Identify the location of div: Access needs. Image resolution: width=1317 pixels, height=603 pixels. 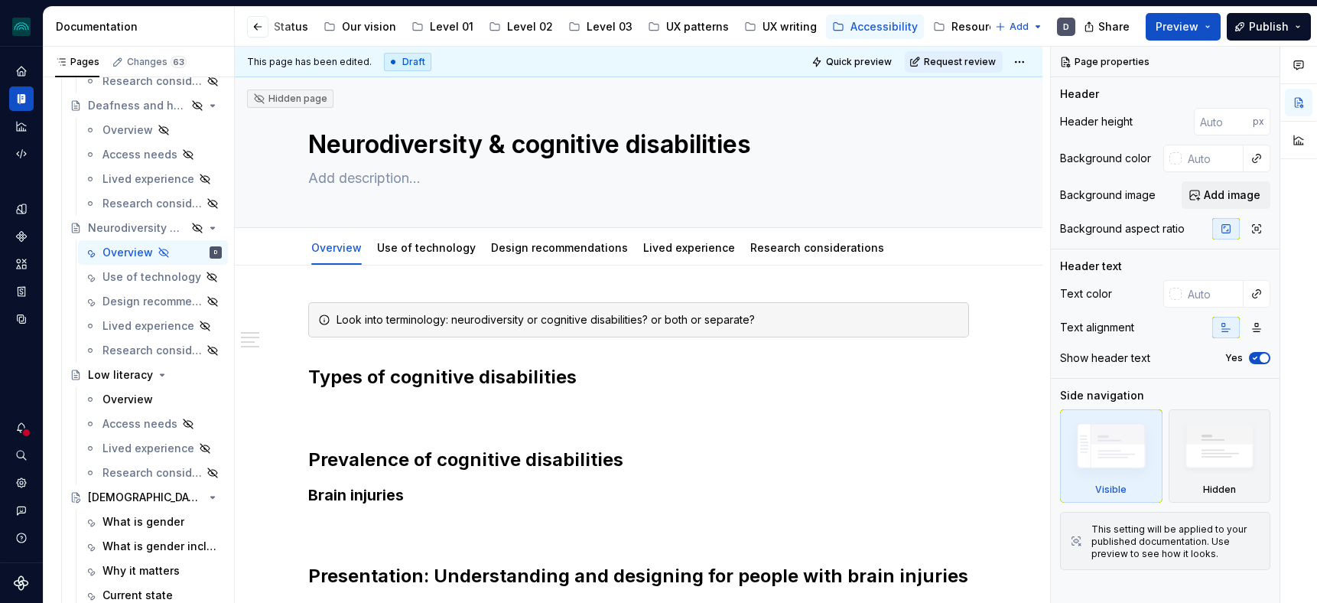
(140, 154).